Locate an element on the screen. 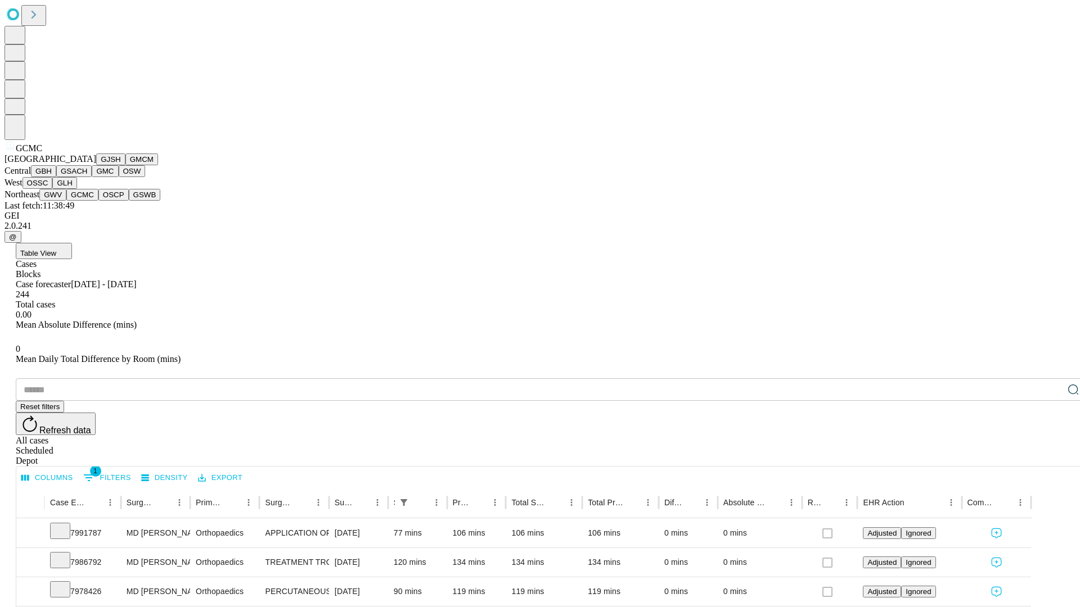 Image resolution: width=1080 pixels, height=607 pixels. div: Surgeon Name is located at coordinates (141, 503).